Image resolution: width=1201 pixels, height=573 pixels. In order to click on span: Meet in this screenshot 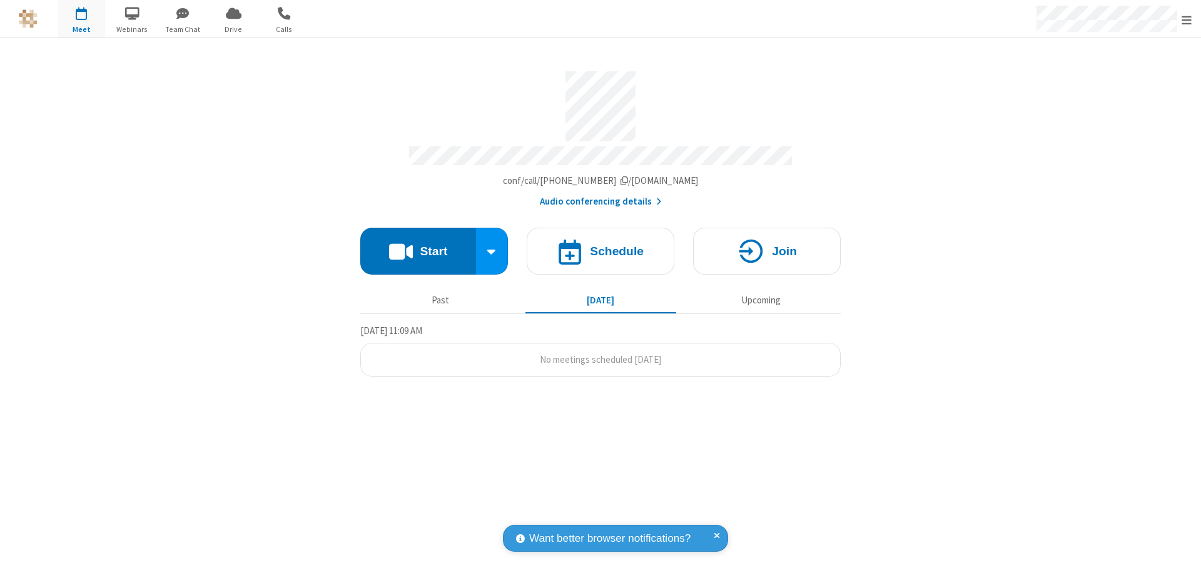, I will do `click(81, 29)`.